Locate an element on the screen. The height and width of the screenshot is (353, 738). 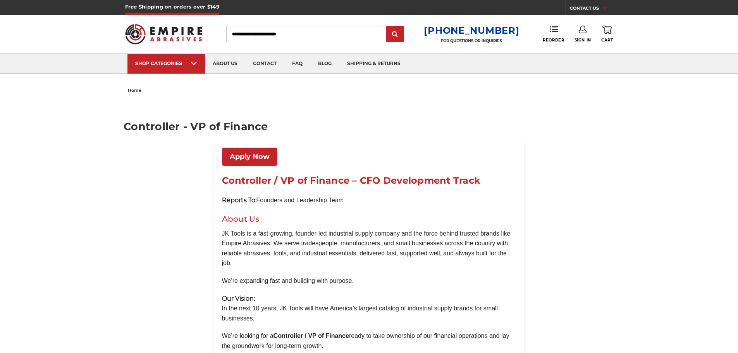
h1: Controller / VP of Finance – CFO Development Track is located at coordinates (369, 181).